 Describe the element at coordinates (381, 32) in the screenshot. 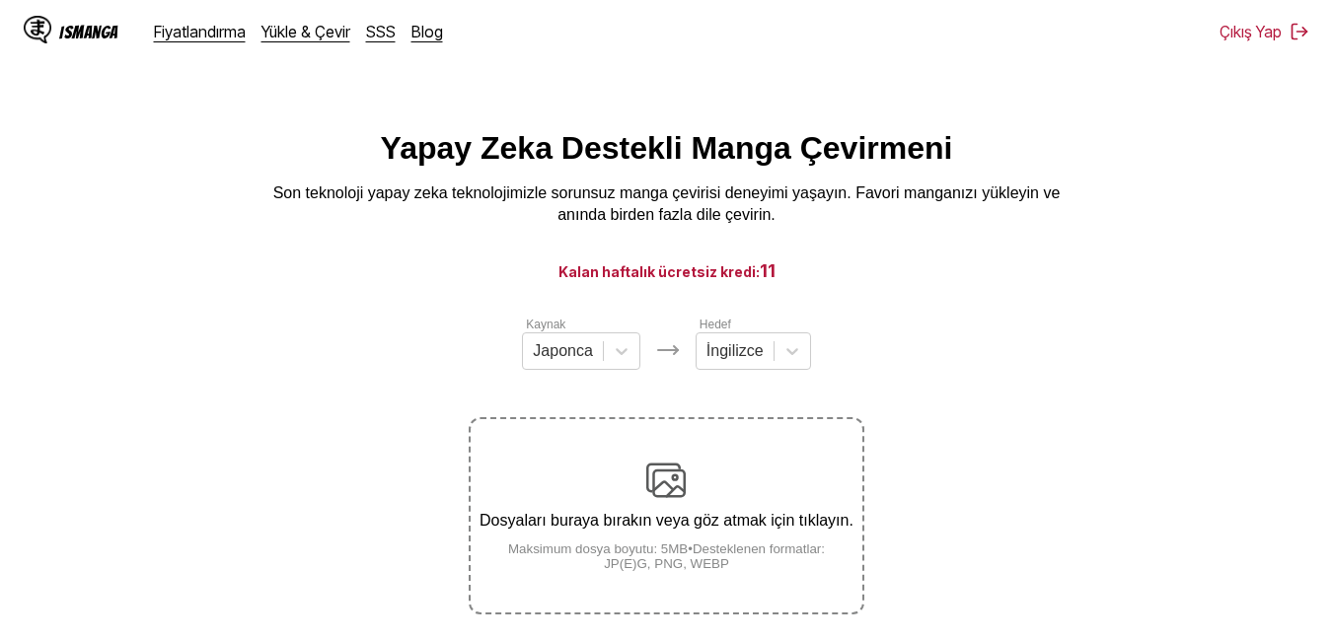

I see `a: SSS` at that location.